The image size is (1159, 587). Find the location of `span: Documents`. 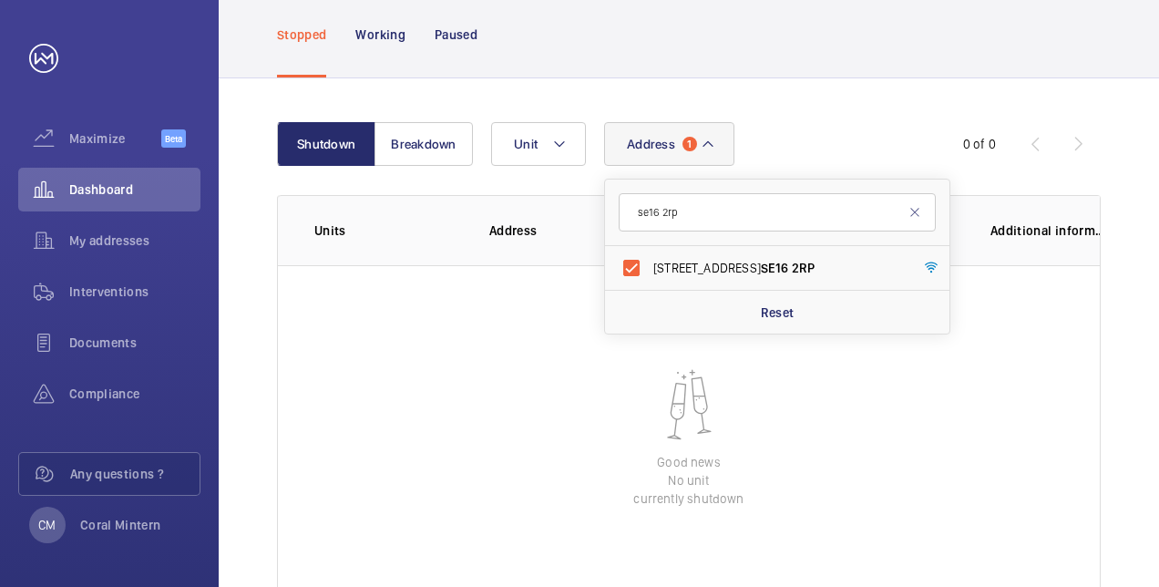

span: Documents is located at coordinates (135, 343).